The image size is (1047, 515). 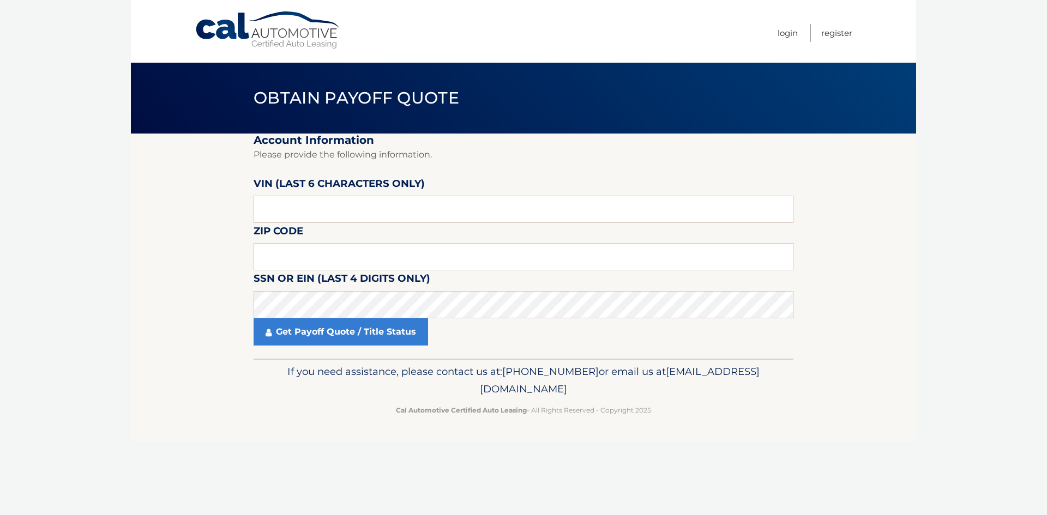 I want to click on a: Login, so click(x=788, y=33).